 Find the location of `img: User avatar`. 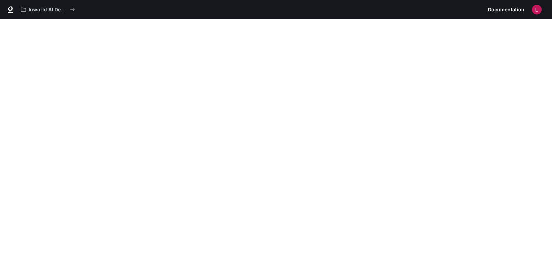

img: User avatar is located at coordinates (536, 10).